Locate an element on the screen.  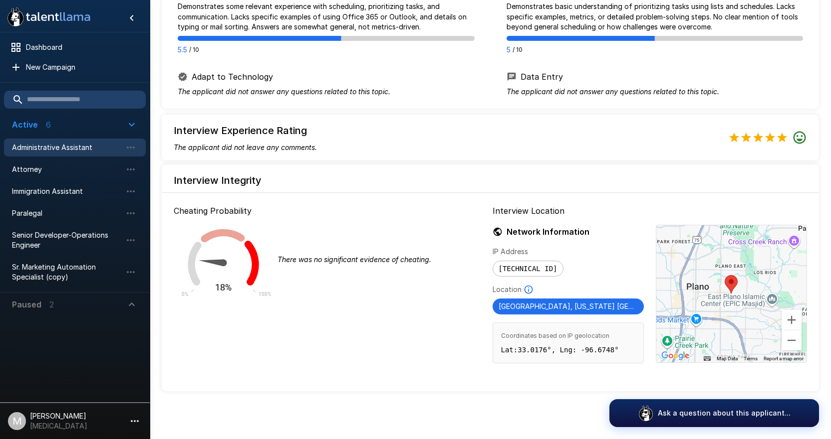
p: Demonstrates basic understanding of prioritizing tasks using lists and schedules. Lacks specific ... is located at coordinates (654, 16).